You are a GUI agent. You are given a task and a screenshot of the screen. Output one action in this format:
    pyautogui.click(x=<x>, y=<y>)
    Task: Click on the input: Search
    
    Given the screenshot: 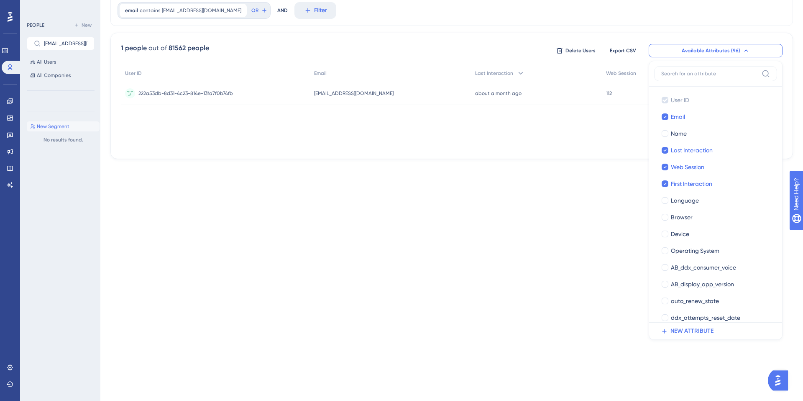 What is the action you would take?
    pyautogui.click(x=66, y=44)
    